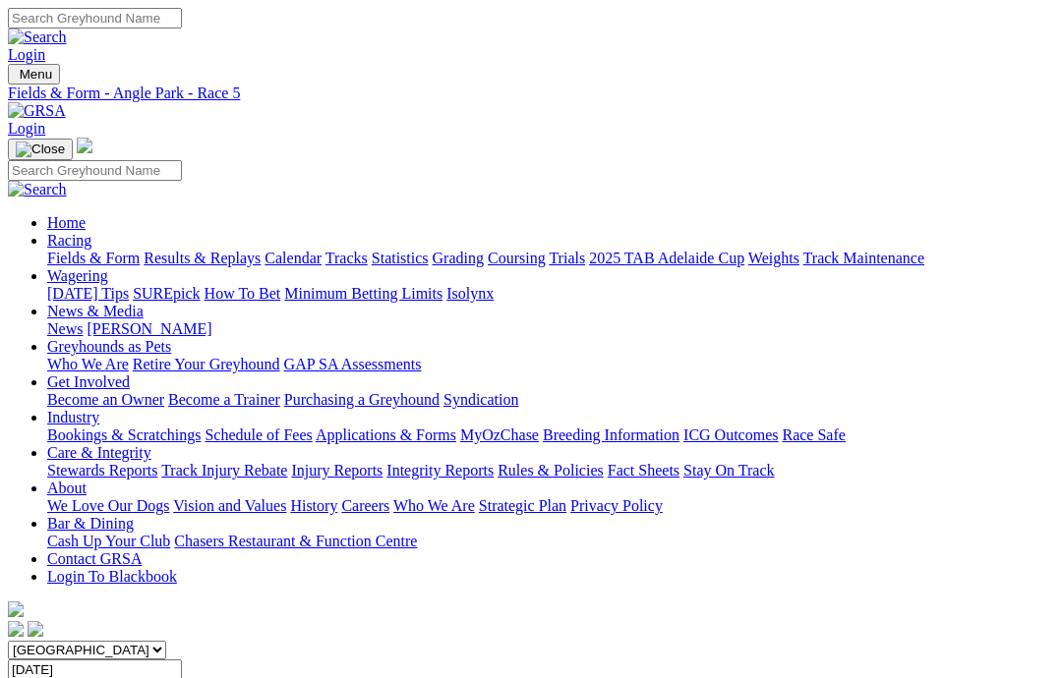 The width and height of the screenshot is (1062, 678). Describe the element at coordinates (102, 470) in the screenshot. I see `a: Stewards Reports` at that location.